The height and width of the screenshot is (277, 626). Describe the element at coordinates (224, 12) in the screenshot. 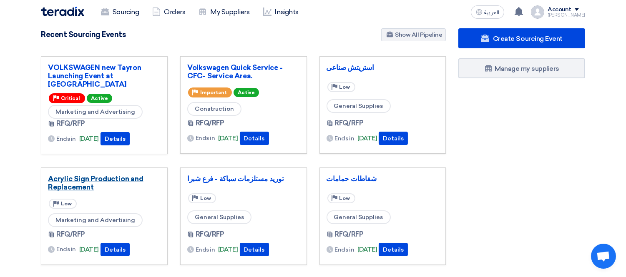

I see `a: My Suppliers` at that location.